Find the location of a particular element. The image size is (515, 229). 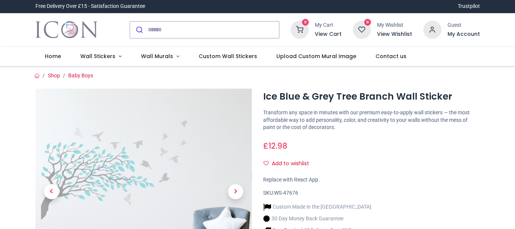

span: Previous is located at coordinates (52, 191).